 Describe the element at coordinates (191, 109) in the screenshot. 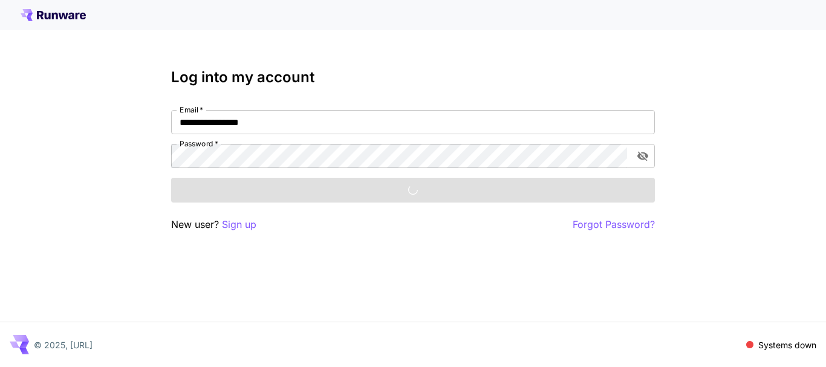

I see `label: Email` at that location.